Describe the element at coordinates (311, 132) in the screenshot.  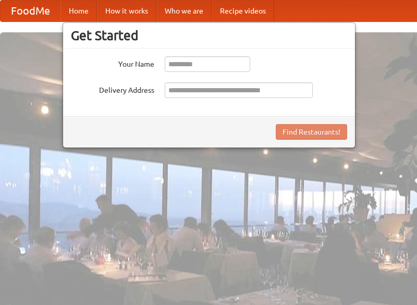
I see `button: Find Restaurants!` at that location.